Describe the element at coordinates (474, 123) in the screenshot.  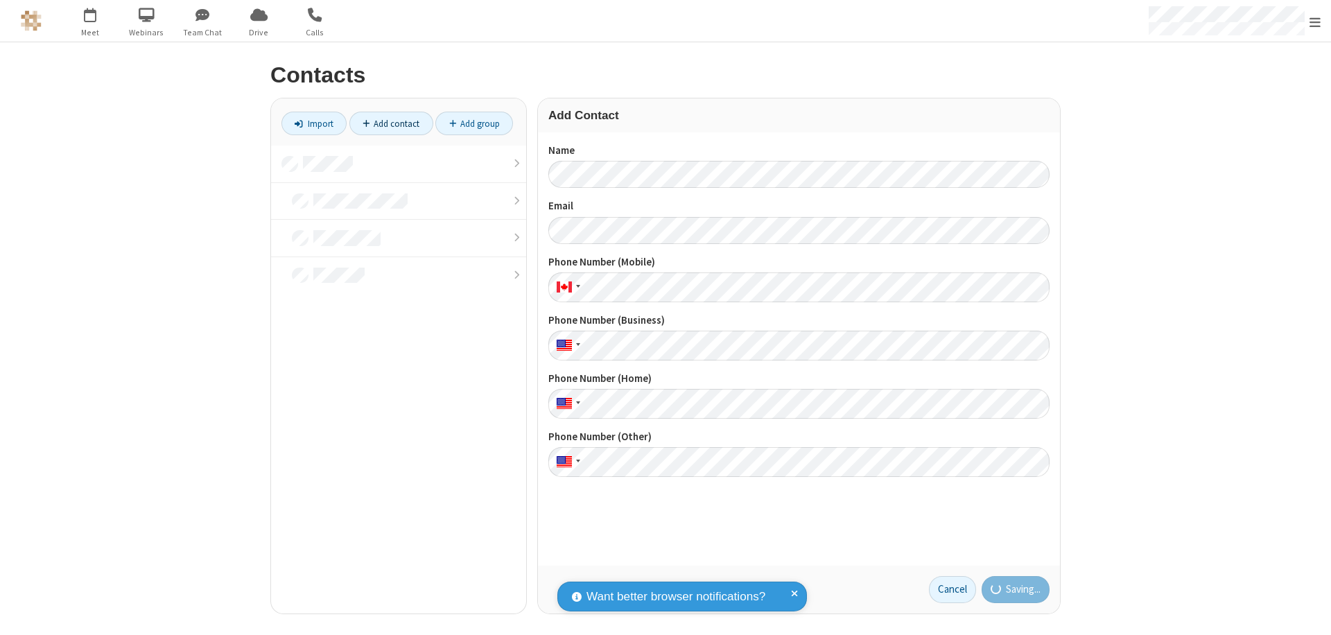
I see `a: Add group` at that location.